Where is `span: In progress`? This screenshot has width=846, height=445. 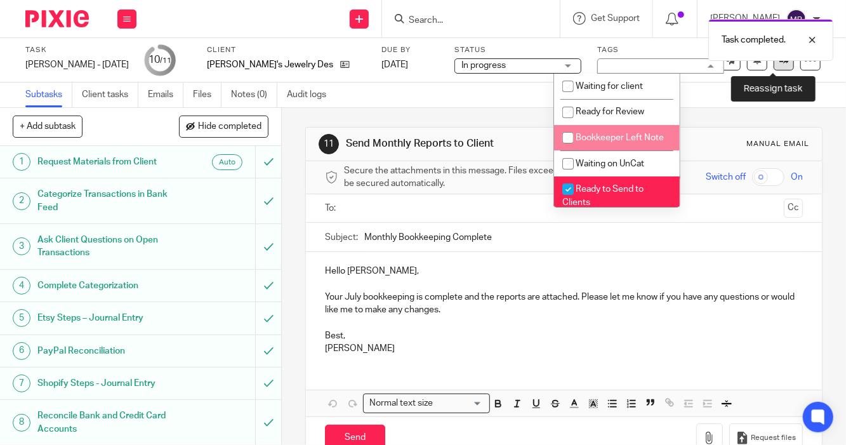 span: In progress is located at coordinates (483, 65).